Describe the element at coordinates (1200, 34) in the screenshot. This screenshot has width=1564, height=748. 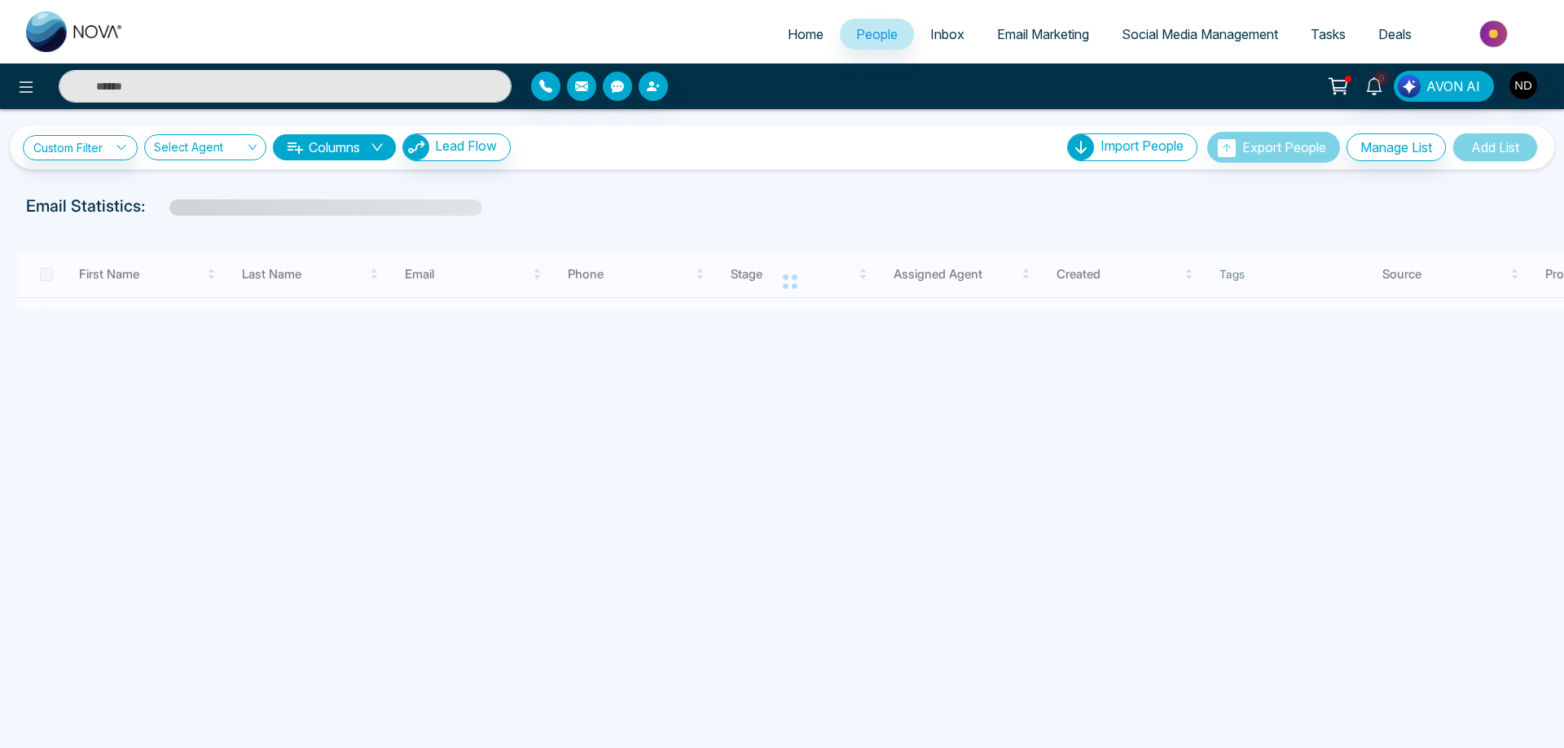
I see `a: Social Media Management` at that location.